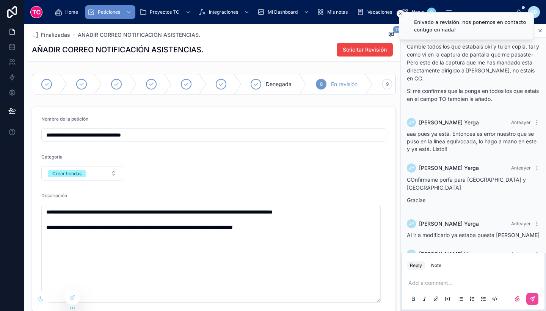 This screenshot has width=546, height=311. Describe the element at coordinates (397, 30) in the screenshot. I see `span: 11` at that location.